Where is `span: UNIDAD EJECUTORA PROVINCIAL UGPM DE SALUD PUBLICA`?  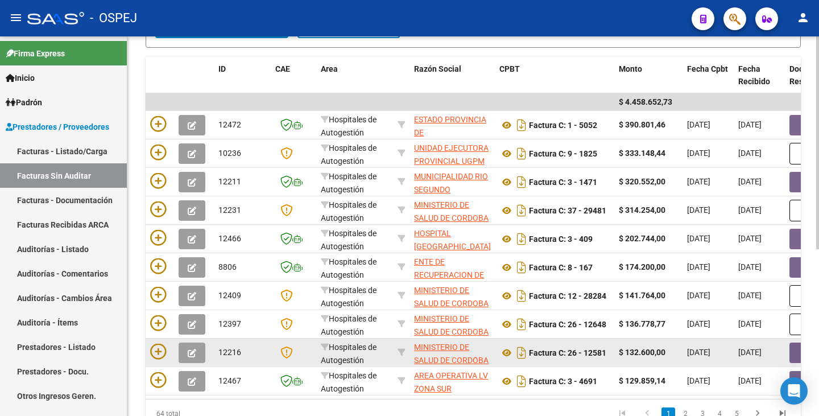 span: UNIDAD EJECUTORA PROVINCIAL UGPM DE SALUD PUBLICA is located at coordinates (451, 161).